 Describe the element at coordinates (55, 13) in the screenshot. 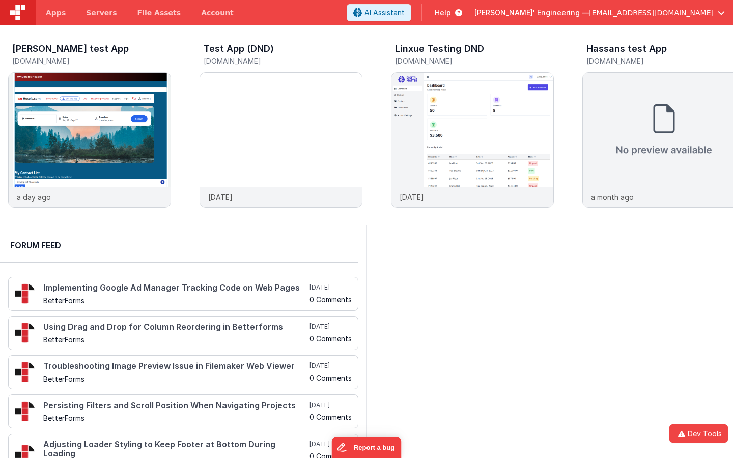

I see `span: Apps` at that location.